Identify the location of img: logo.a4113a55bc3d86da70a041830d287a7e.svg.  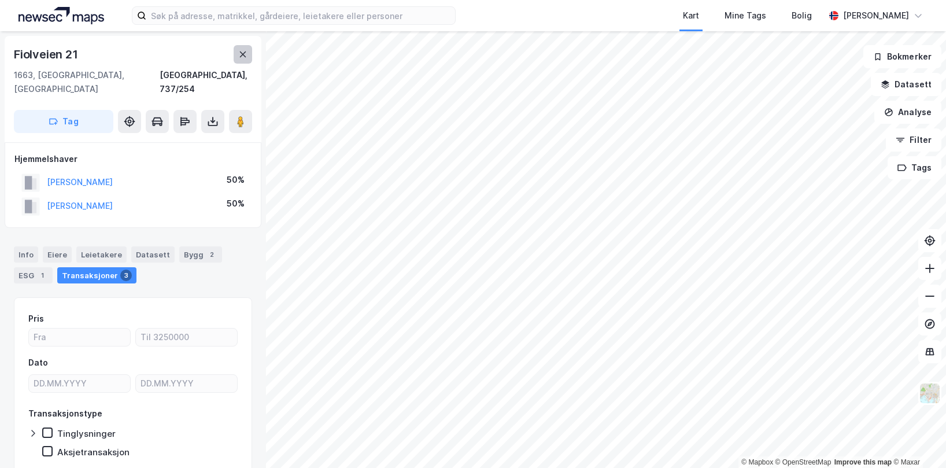
(61, 16).